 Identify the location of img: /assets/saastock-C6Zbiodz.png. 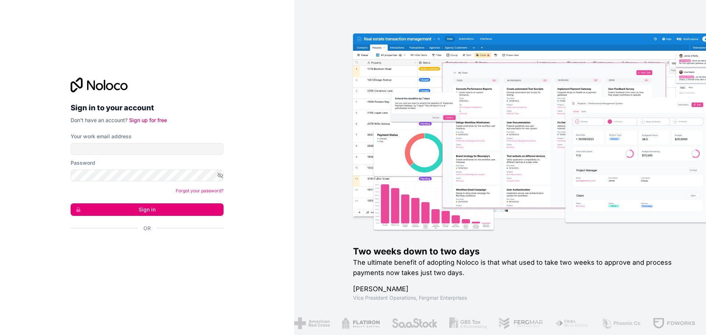
(414, 323).